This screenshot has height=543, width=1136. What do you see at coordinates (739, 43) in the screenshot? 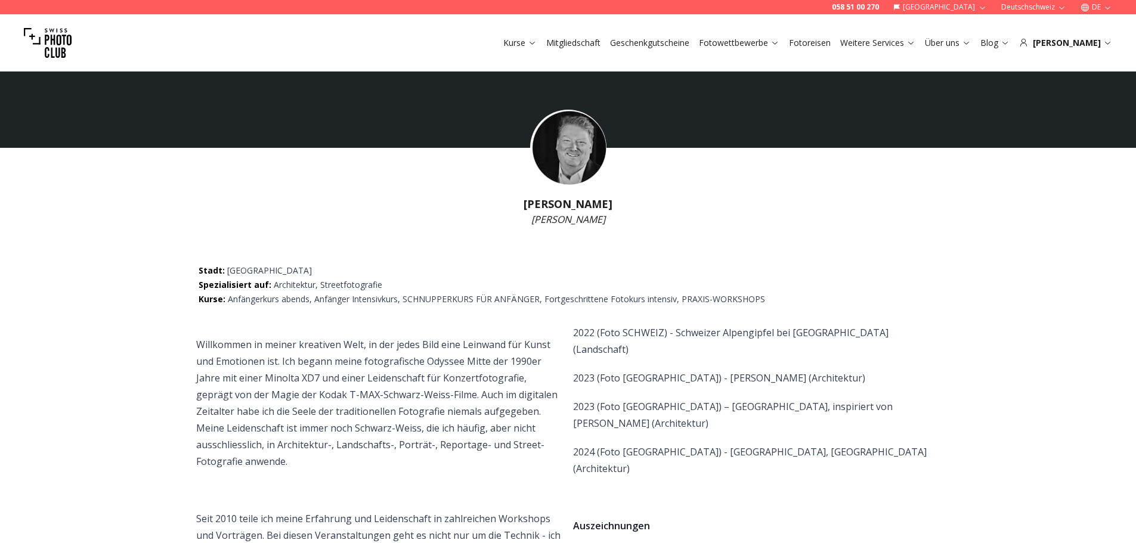
I see `a: Fotowettbewerbe` at bounding box center [739, 43].